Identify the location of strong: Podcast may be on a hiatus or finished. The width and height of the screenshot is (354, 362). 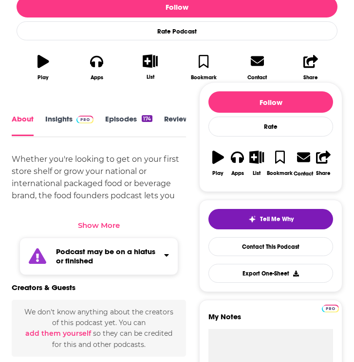
(106, 256).